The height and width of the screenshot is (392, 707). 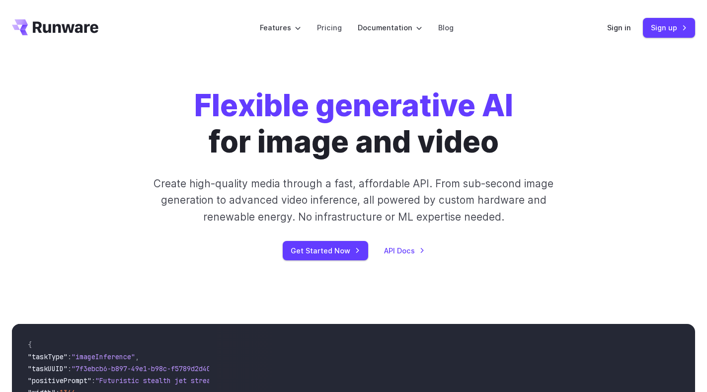 What do you see at coordinates (55, 27) in the screenshot?
I see `a: Go to /` at bounding box center [55, 27].